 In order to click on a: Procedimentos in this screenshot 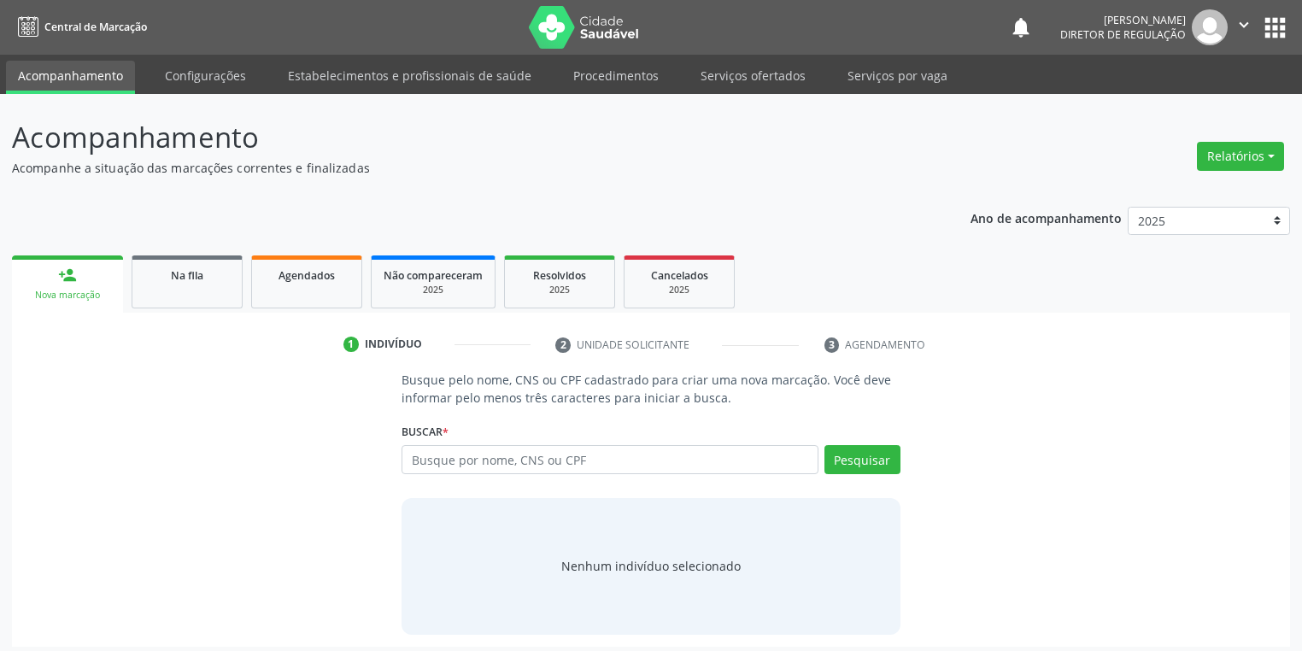, I will do `click(616, 75)`.